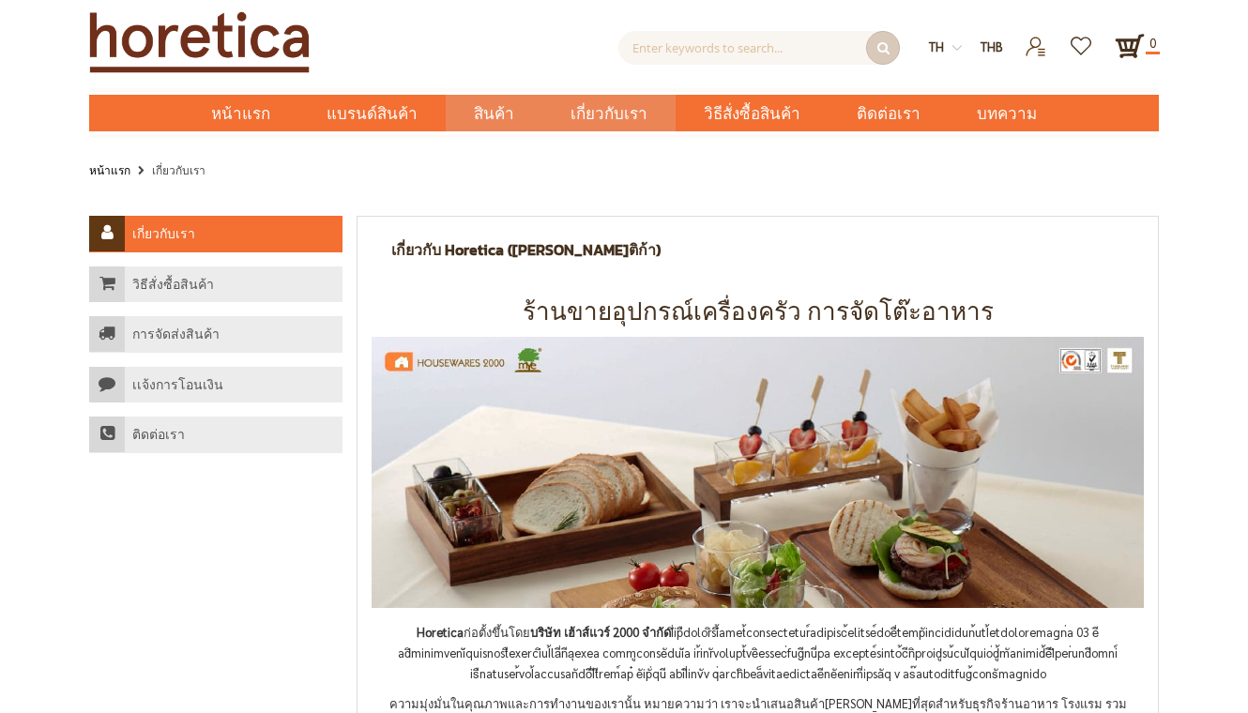 The image size is (1248, 713). I want to click on span: ติดต่อเรา, so click(889, 114).